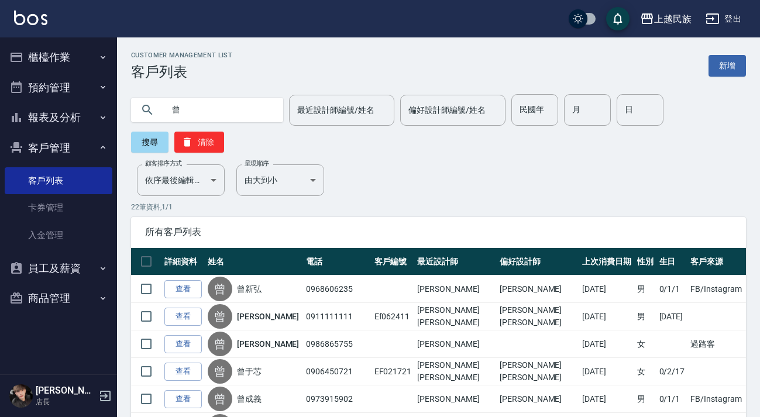  I want to click on p: 店長, so click(66, 402).